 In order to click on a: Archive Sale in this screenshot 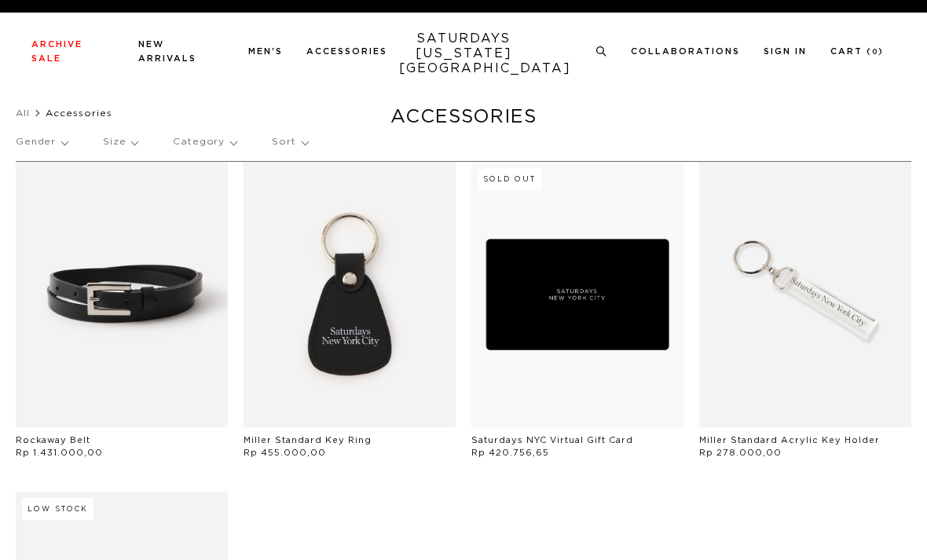, I will do `click(57, 51)`.